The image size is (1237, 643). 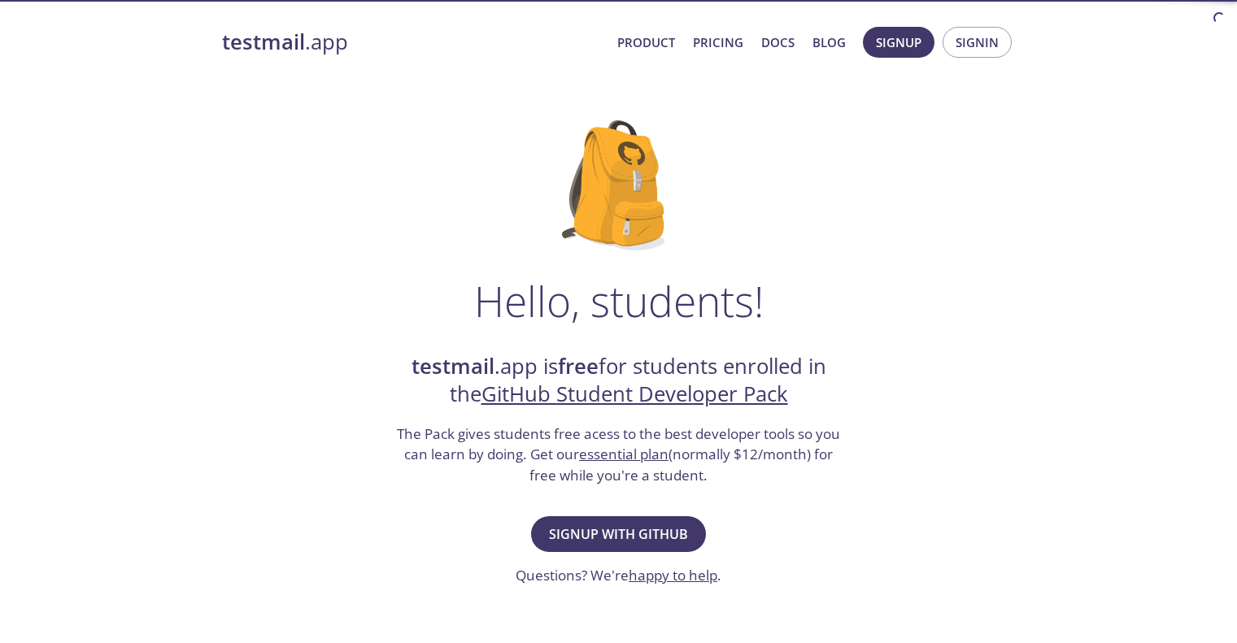 What do you see at coordinates (829, 42) in the screenshot?
I see `a: Blog` at bounding box center [829, 42].